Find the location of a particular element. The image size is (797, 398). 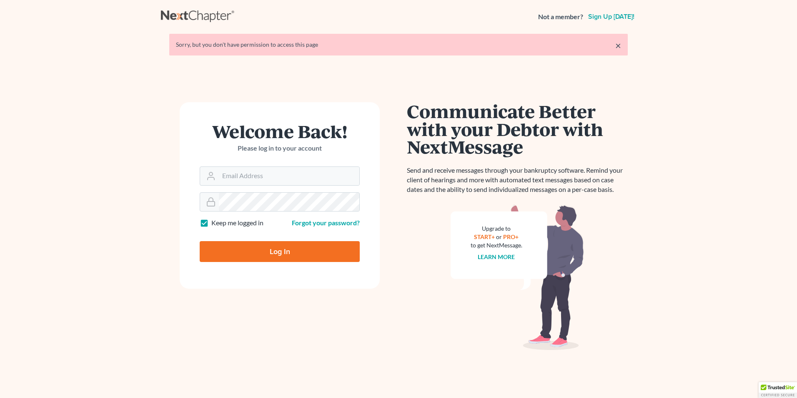

h1: Welcome Back! is located at coordinates (280, 131).